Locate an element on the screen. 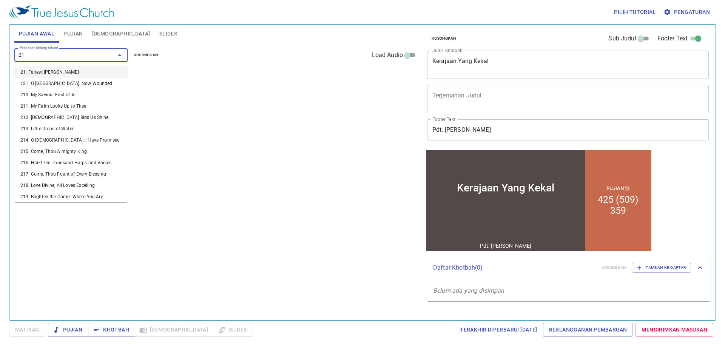 This screenshot has width=725, height=347. button: Khotbah is located at coordinates (111, 330).